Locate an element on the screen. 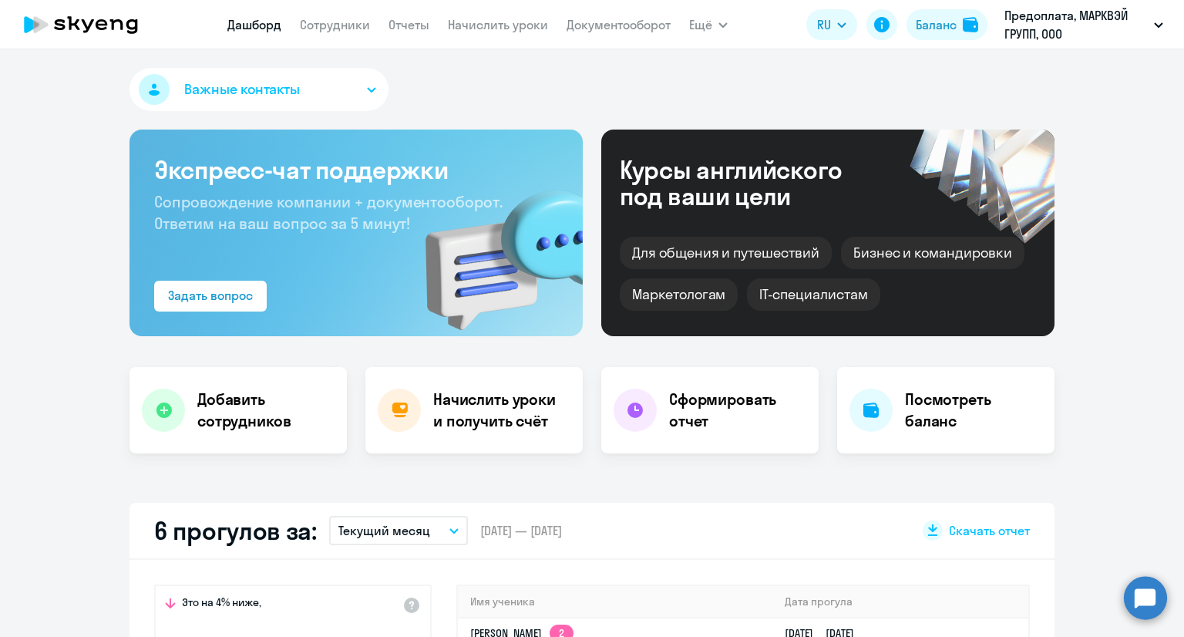 This screenshot has height=637, width=1184. a: Балансbalance is located at coordinates (946, 25).